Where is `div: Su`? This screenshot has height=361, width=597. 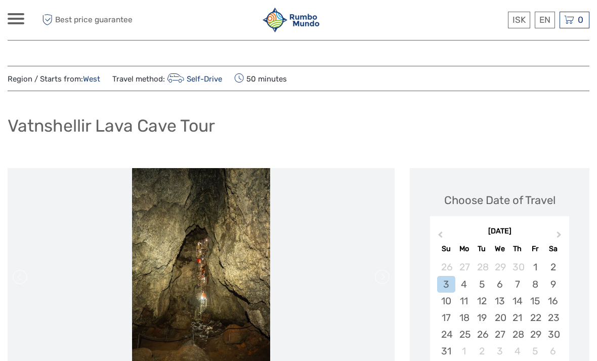 div: Su is located at coordinates (446, 248).